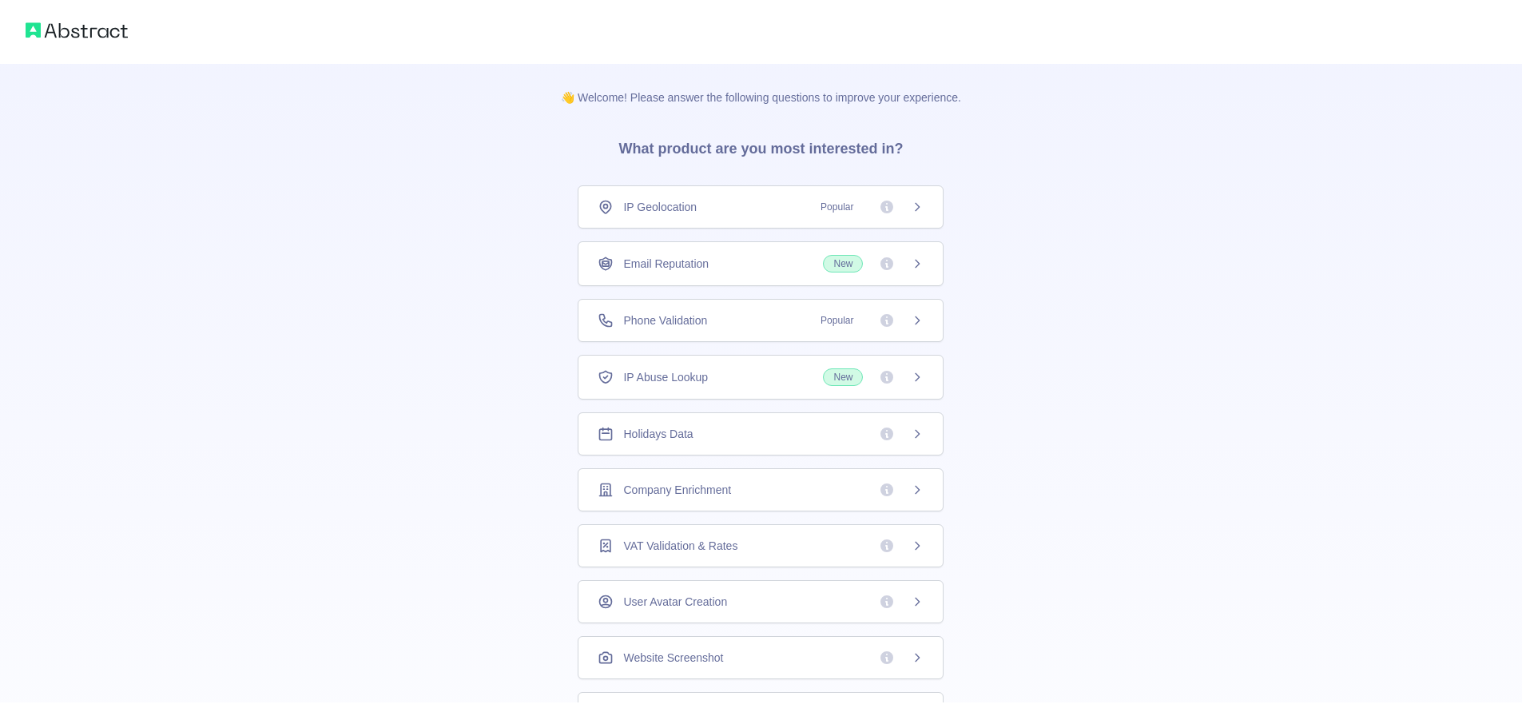  What do you see at coordinates (677, 490) in the screenshot?
I see `span: Company Enrichment` at bounding box center [677, 490].